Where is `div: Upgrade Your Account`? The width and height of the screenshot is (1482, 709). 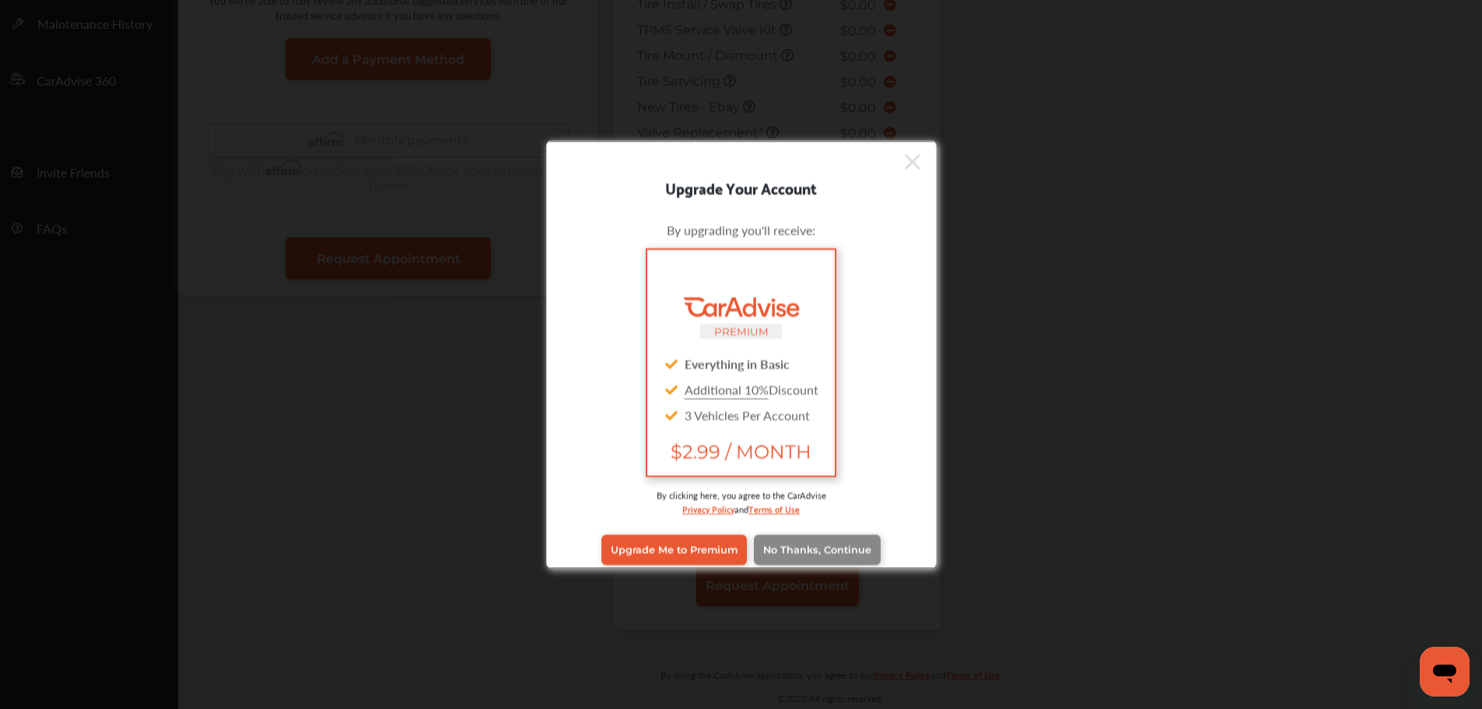
div: Upgrade Your Account is located at coordinates (742, 187).